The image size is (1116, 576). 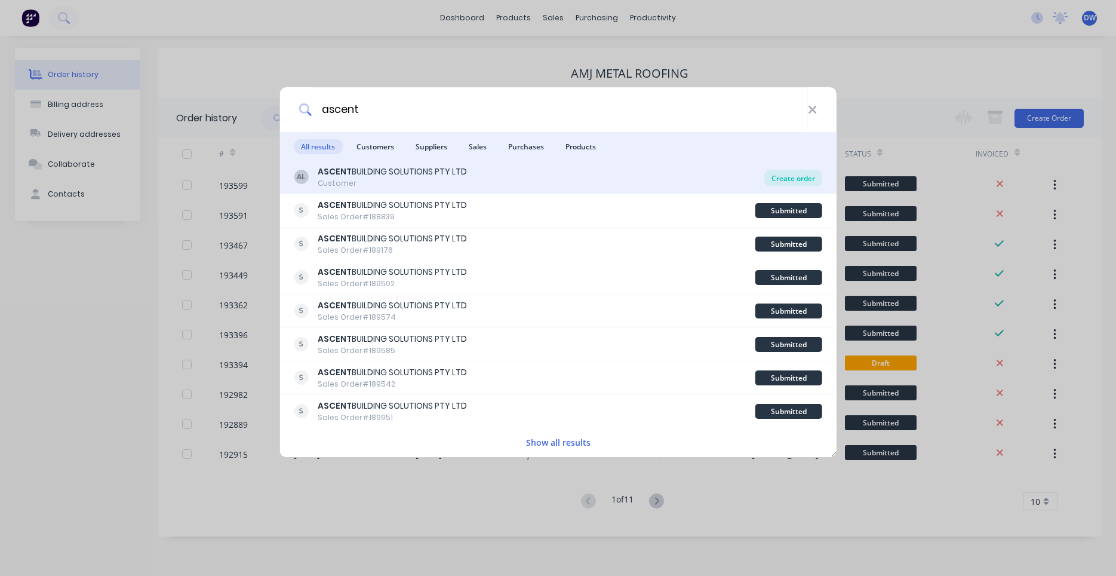 I want to click on div: Sales Order #189176, so click(x=392, y=250).